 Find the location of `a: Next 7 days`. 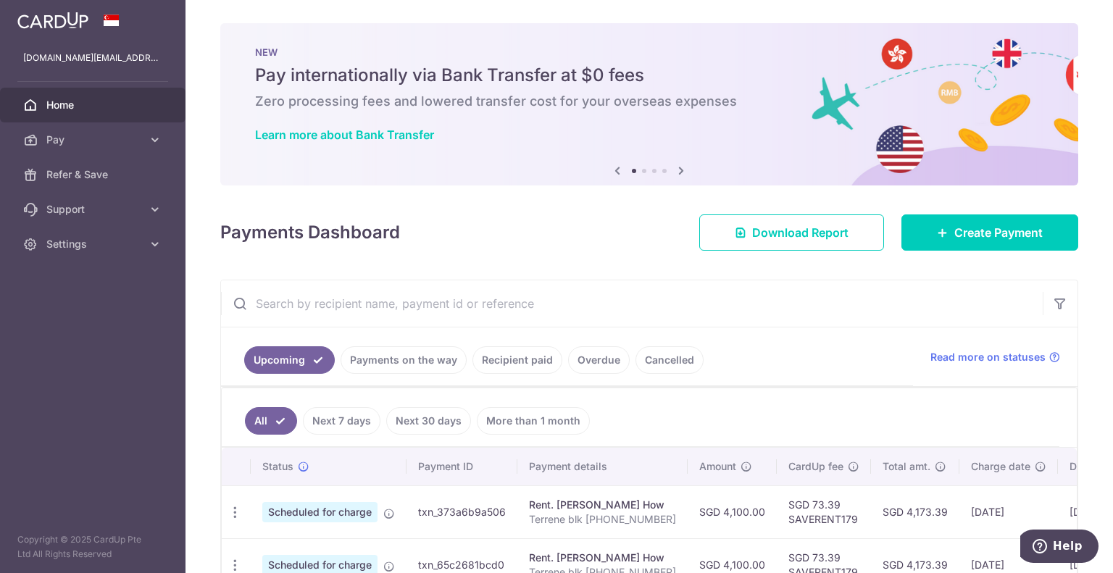

a: Next 7 days is located at coordinates (341, 421).